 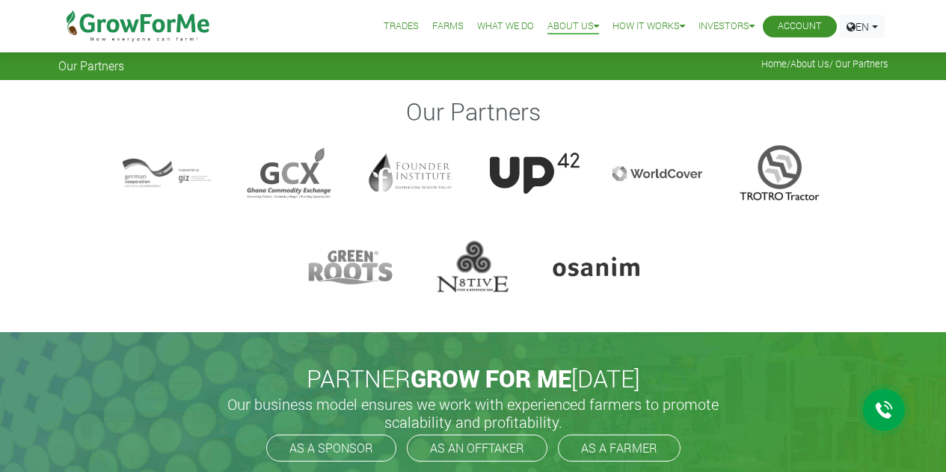 I want to click on span: / / Our Partners, so click(x=825, y=64).